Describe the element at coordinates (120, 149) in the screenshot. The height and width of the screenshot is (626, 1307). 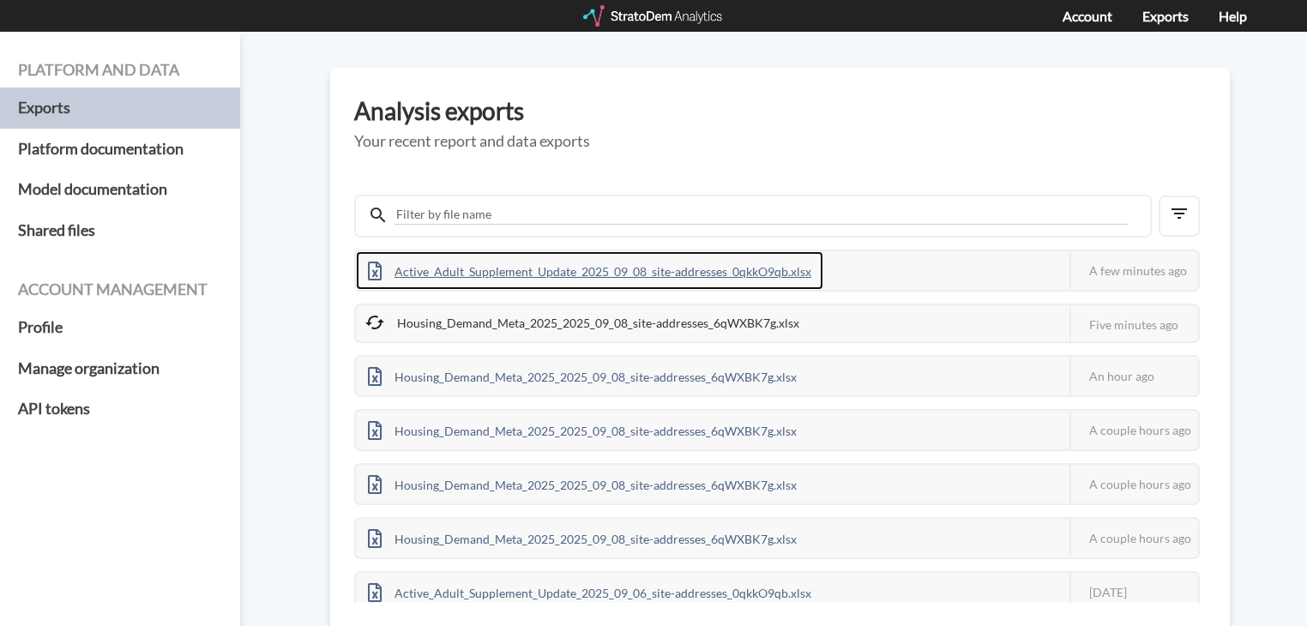
I see `a: Platform documentation` at that location.